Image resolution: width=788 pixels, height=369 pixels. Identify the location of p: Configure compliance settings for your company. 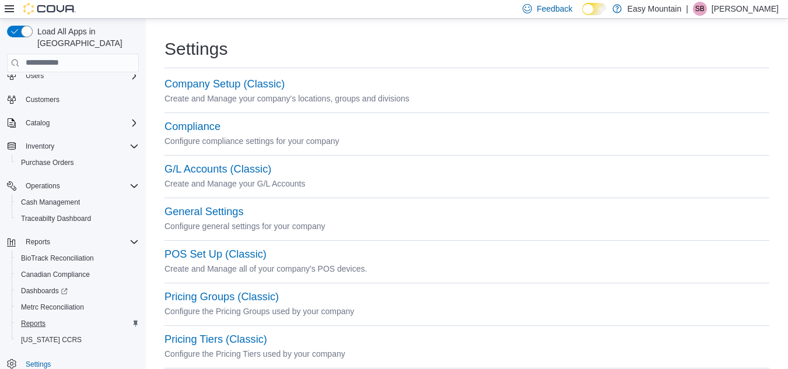
(467, 141).